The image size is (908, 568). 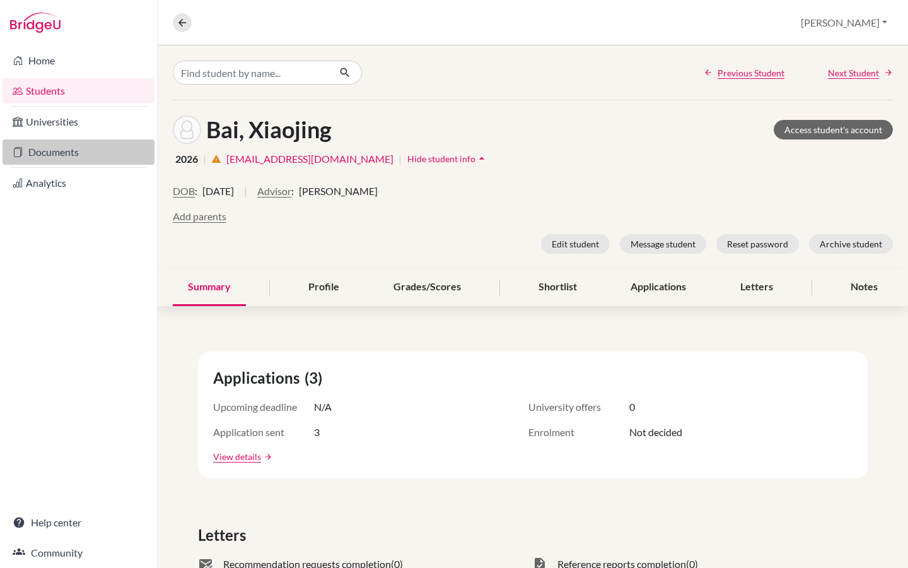 What do you see at coordinates (78, 552) in the screenshot?
I see `a: Community` at bounding box center [78, 552].